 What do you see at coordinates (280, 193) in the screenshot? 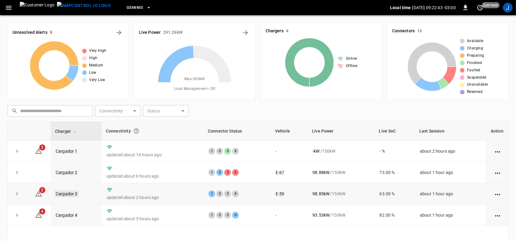
I see `a: E-59` at bounding box center [280, 193].